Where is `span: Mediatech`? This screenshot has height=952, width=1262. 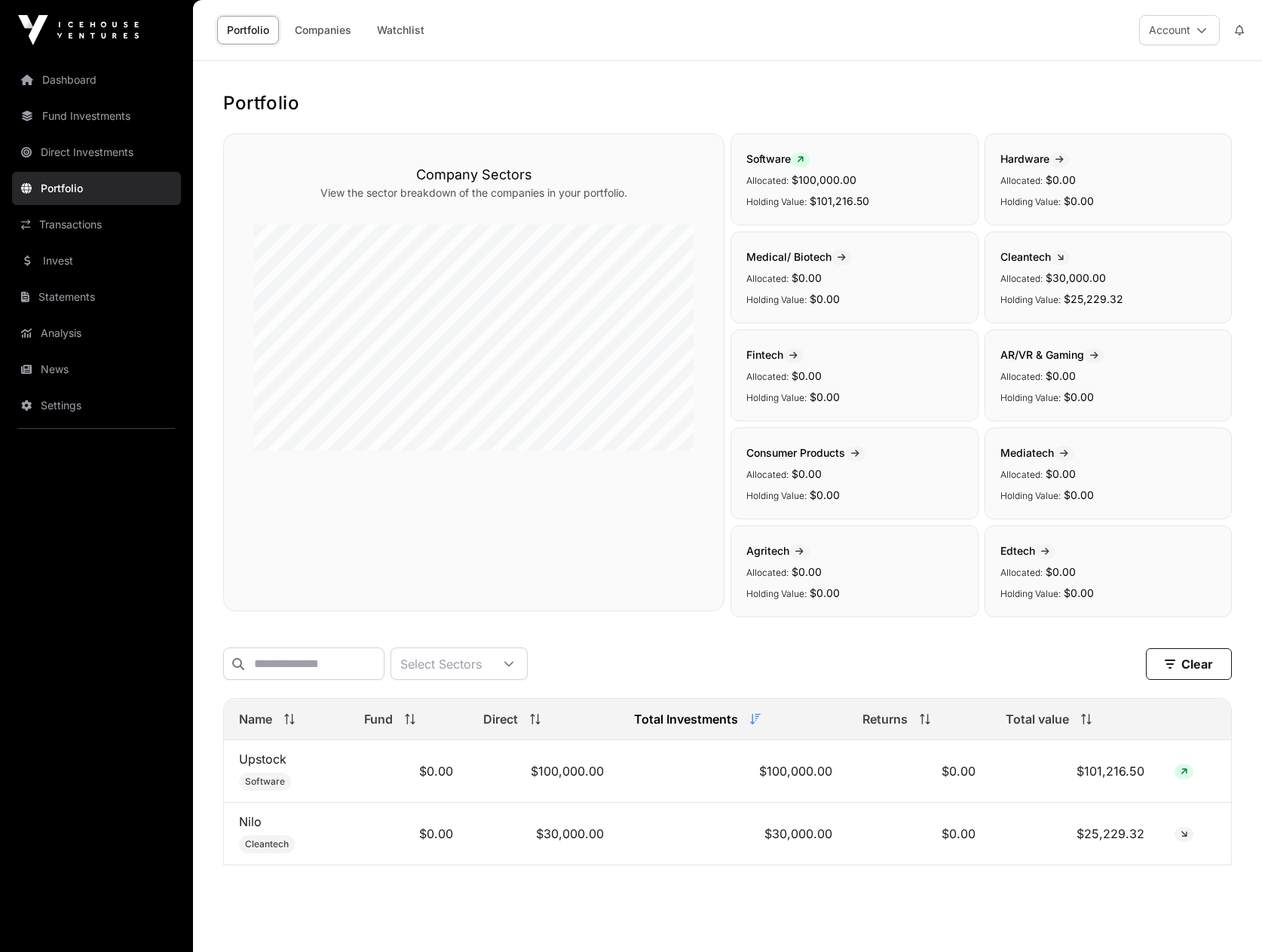
span: Mediatech is located at coordinates (1038, 452).